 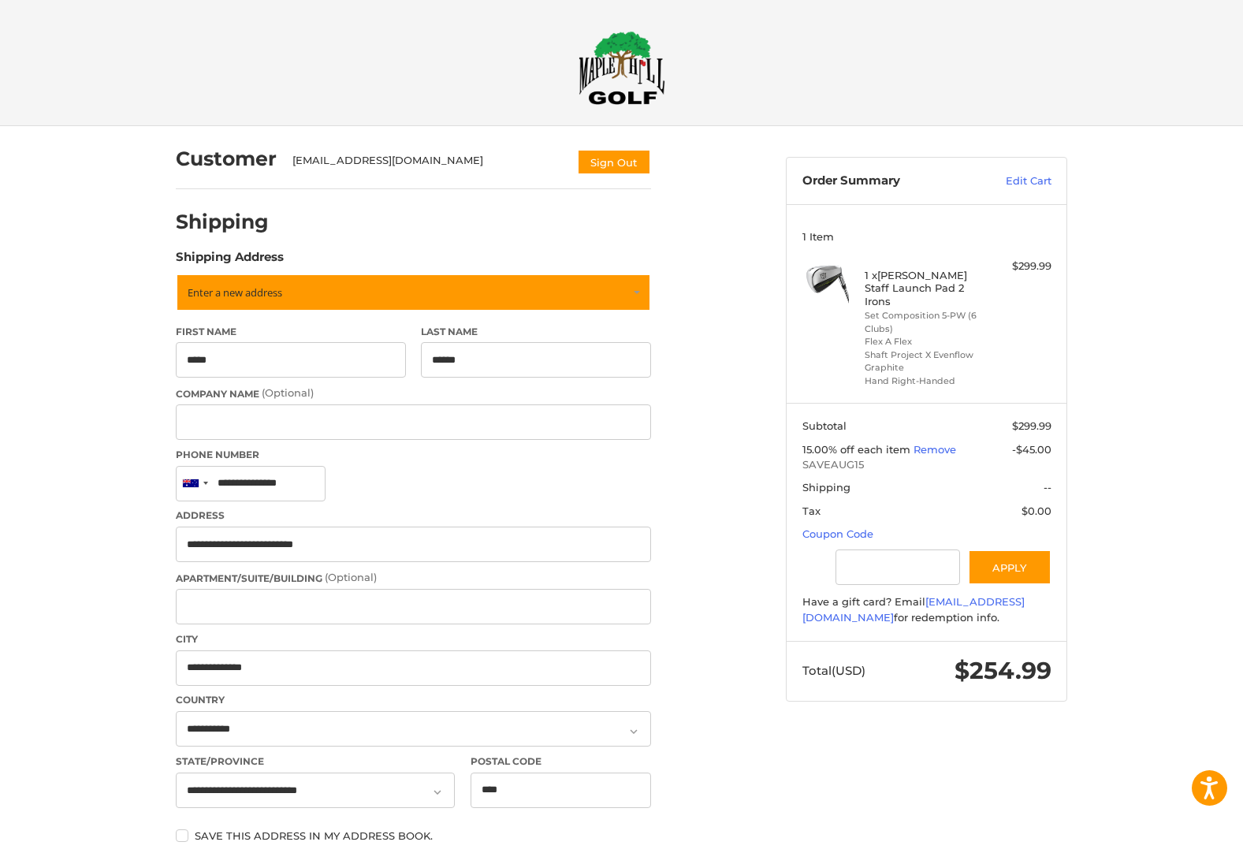 What do you see at coordinates (927, 465) in the screenshot?
I see `span: SAVEAUG15` at bounding box center [927, 465].